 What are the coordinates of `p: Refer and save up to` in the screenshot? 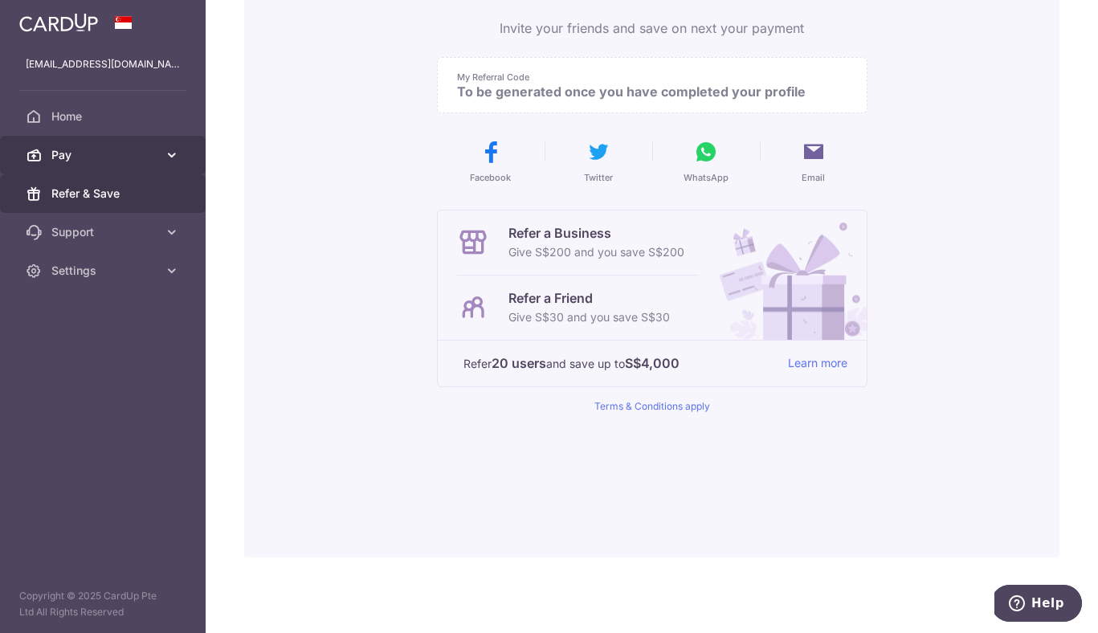 It's located at (619, 363).